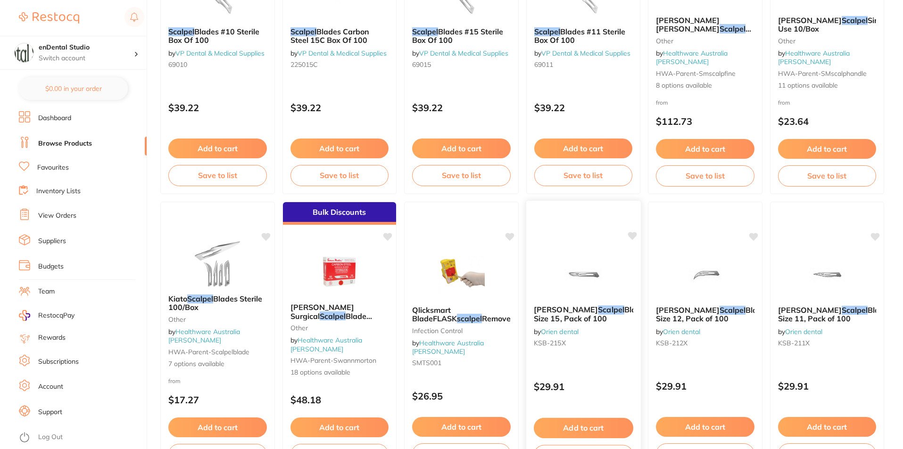 The image size is (903, 449). Describe the element at coordinates (304, 65) in the screenshot. I see `span: 225015C` at that location.